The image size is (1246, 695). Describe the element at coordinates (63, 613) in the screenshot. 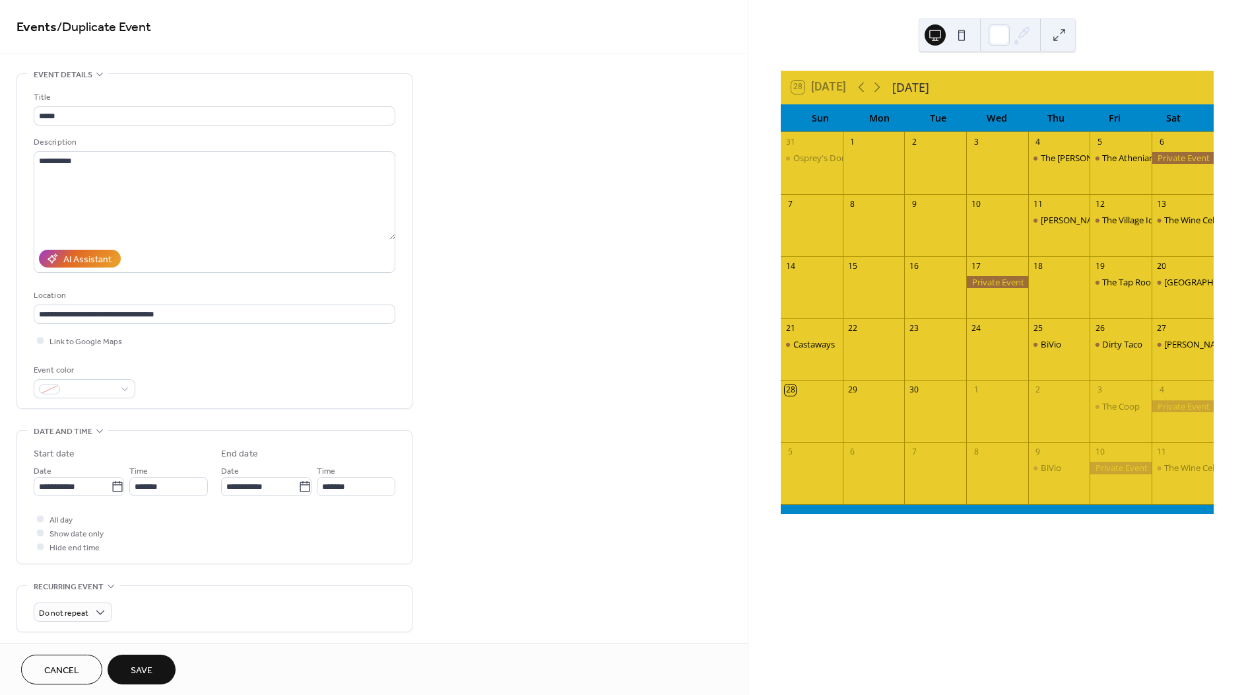

I see `span: Do not repeat` at that location.